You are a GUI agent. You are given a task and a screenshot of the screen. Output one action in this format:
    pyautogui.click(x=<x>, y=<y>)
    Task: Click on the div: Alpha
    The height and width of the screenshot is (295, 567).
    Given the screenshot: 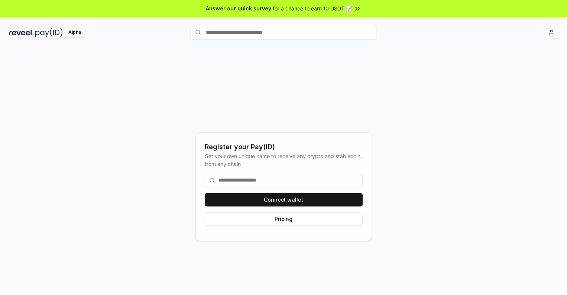 What is the action you would take?
    pyautogui.click(x=75, y=32)
    